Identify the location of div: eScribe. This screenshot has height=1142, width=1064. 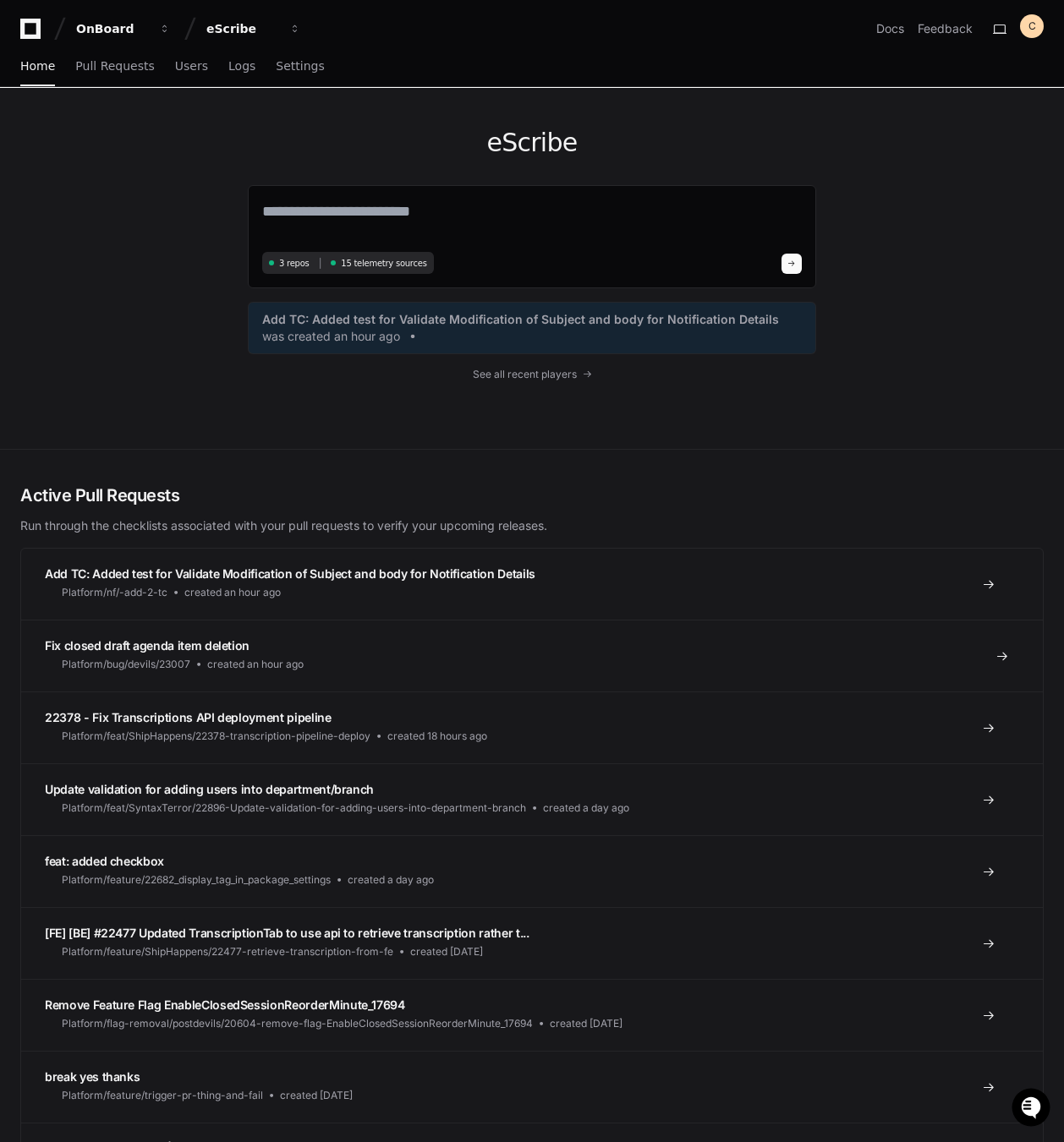
(243, 28).